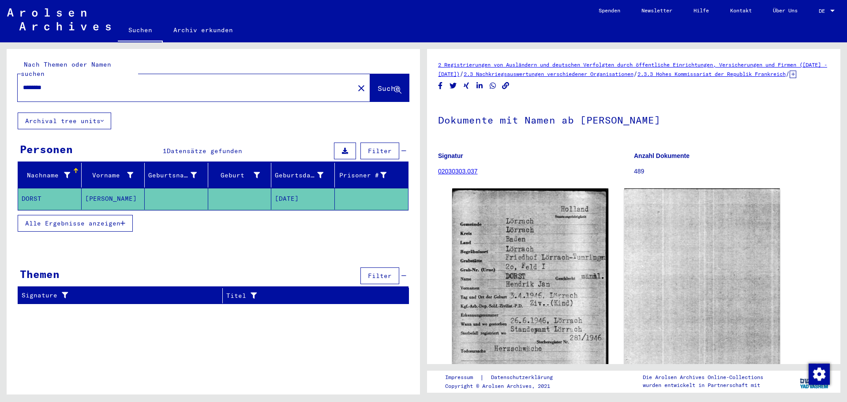 This screenshot has width=847, height=402. What do you see at coordinates (40, 274) in the screenshot?
I see `div: Themen` at bounding box center [40, 274].